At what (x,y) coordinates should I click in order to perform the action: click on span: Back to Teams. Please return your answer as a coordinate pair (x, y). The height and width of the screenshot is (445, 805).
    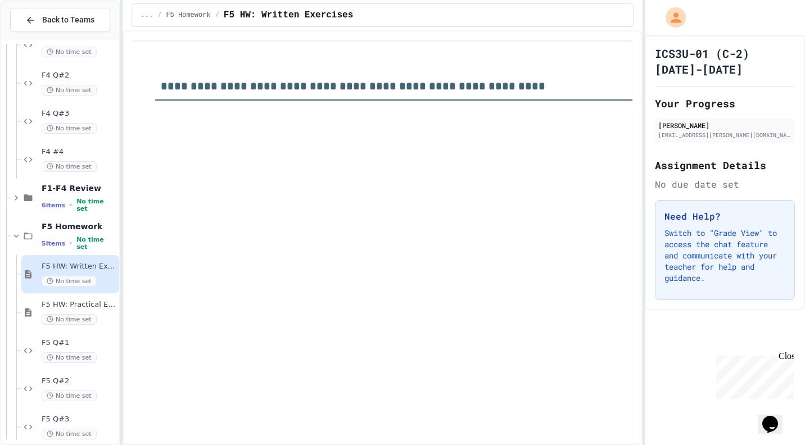
    Looking at the image, I should click on (68, 20).